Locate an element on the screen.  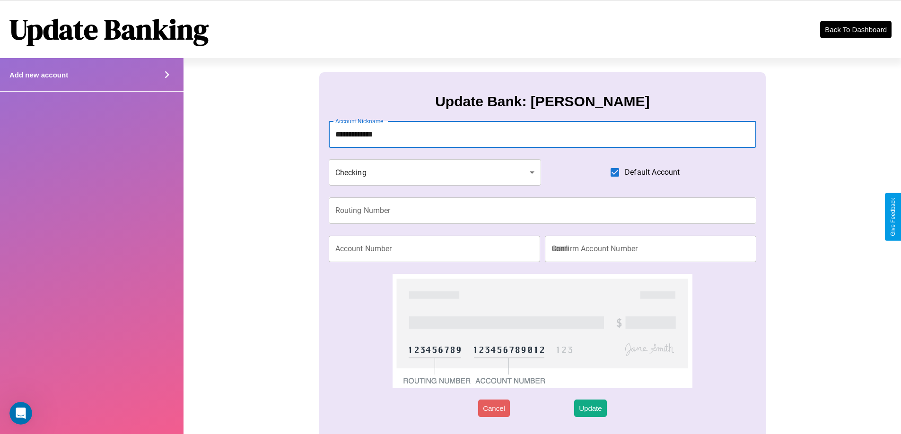
button: Back To Dashboard is located at coordinates (855, 29).